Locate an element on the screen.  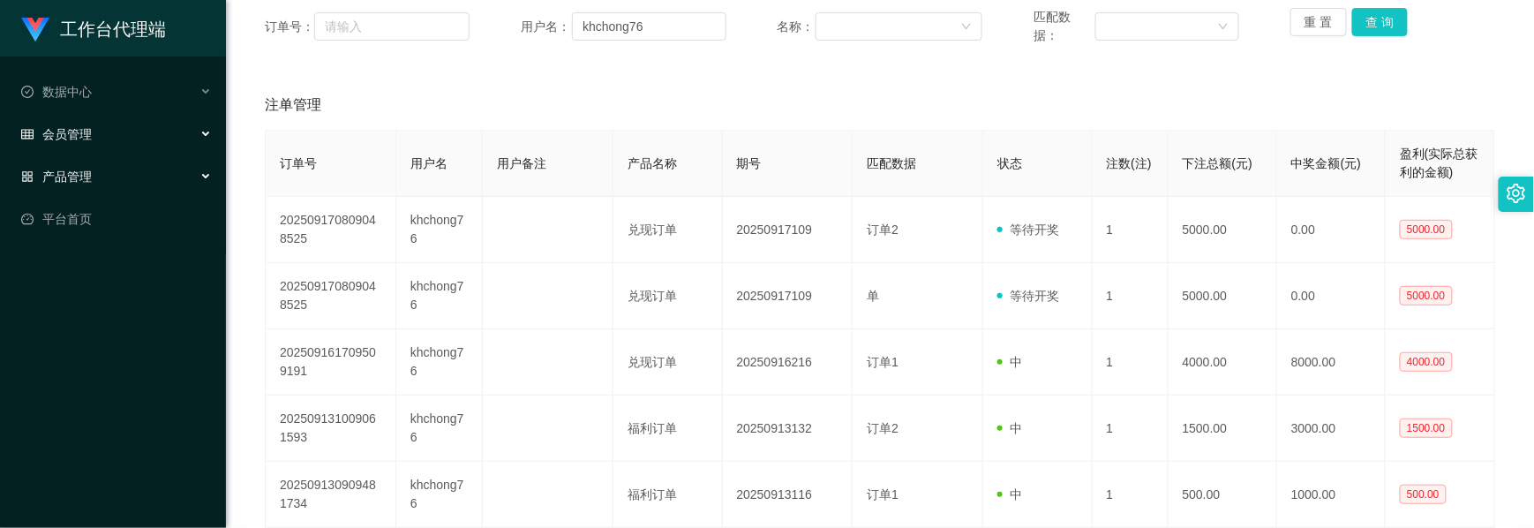
span: 状态 is located at coordinates (1010, 163).